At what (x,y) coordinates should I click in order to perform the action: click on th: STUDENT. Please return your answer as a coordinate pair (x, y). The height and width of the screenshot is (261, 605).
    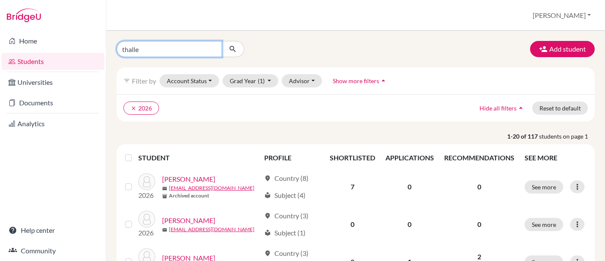
    Looking at the image, I should click on (199, 158).